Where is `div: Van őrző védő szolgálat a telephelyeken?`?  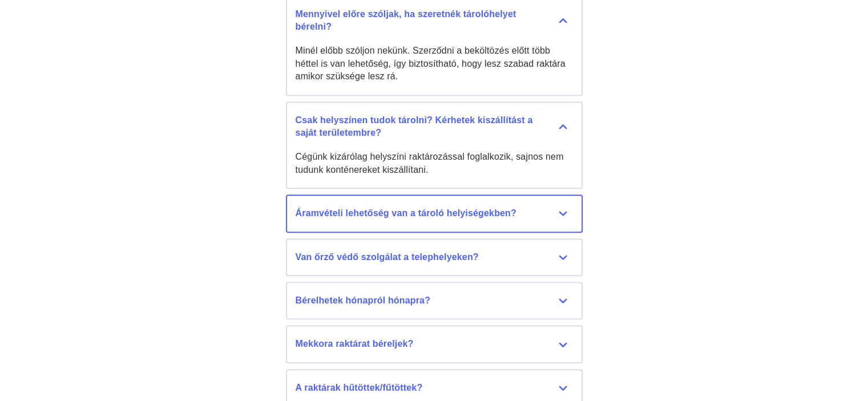
div: Van őrző védő szolgálat a telephelyeken? is located at coordinates (434, 257).